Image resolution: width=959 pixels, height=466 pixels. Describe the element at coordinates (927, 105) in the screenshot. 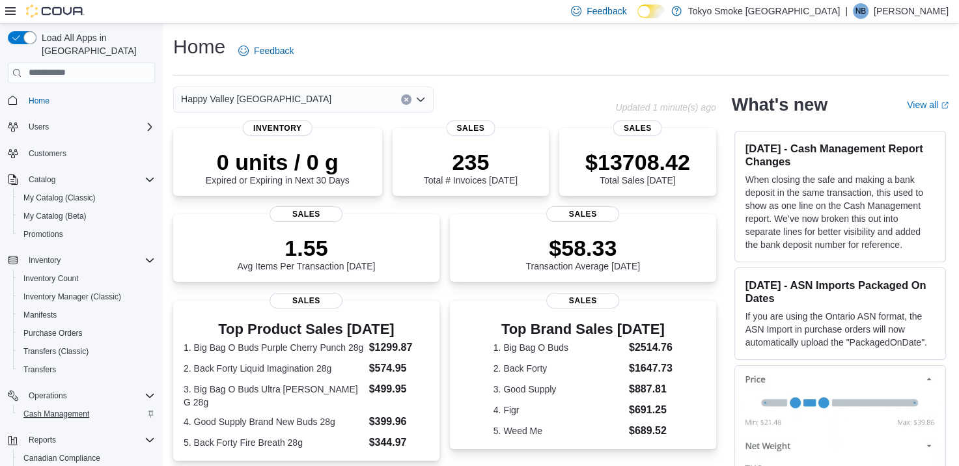

I see `a: View allExternal link` at that location.